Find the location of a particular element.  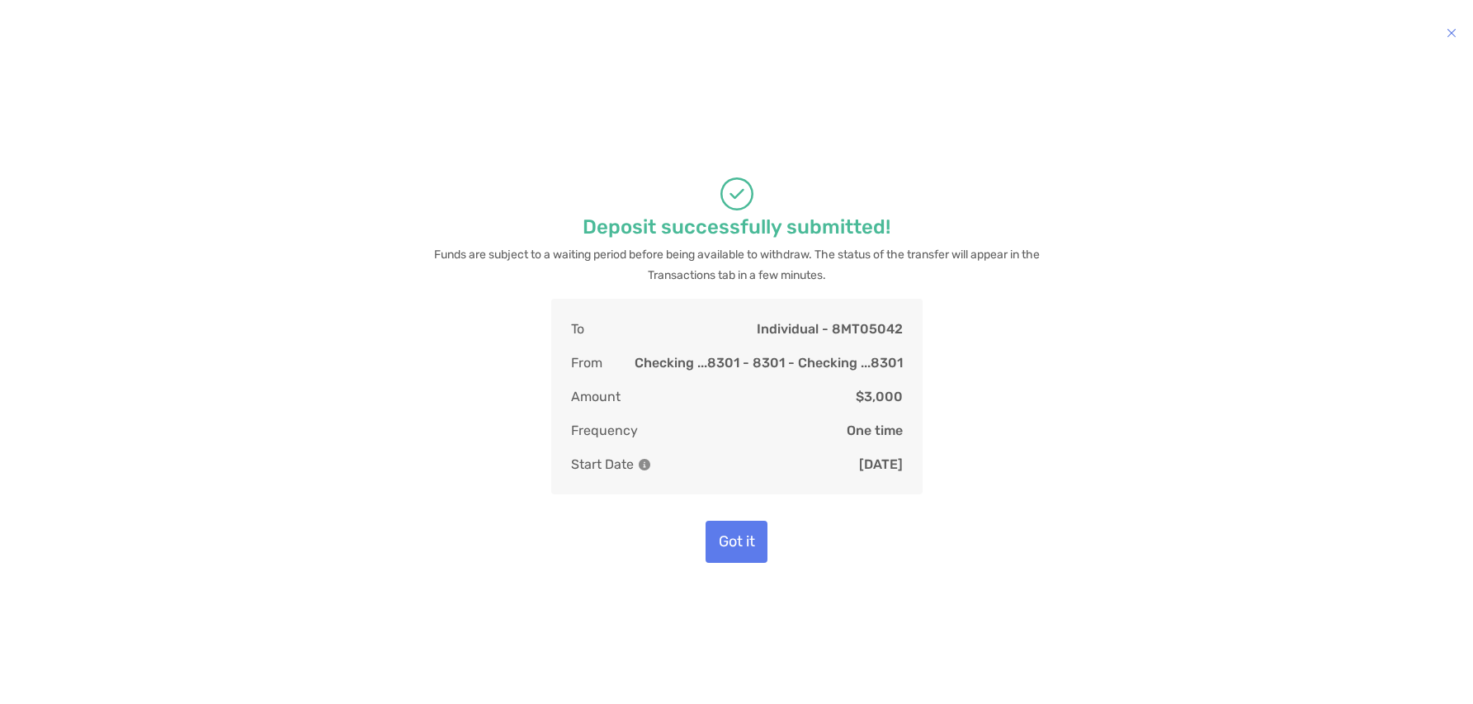

p: To is located at coordinates (578, 328).